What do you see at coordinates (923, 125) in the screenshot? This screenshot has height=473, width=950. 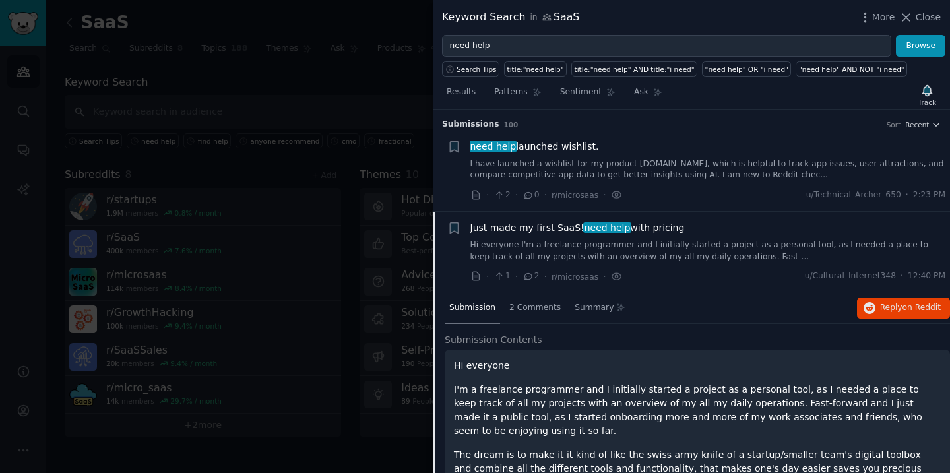 I see `button: Recent` at bounding box center [923, 125].